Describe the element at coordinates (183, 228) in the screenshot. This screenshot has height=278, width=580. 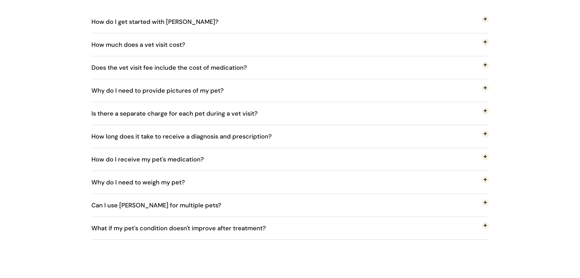
I see `span: What if my pet's condition doesn't improve after treatment?` at that location.